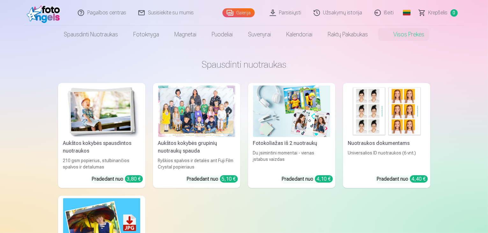 The image size is (488, 233). Describe the element at coordinates (419, 179) in the screenshot. I see `div: 4,40 €` at that location.